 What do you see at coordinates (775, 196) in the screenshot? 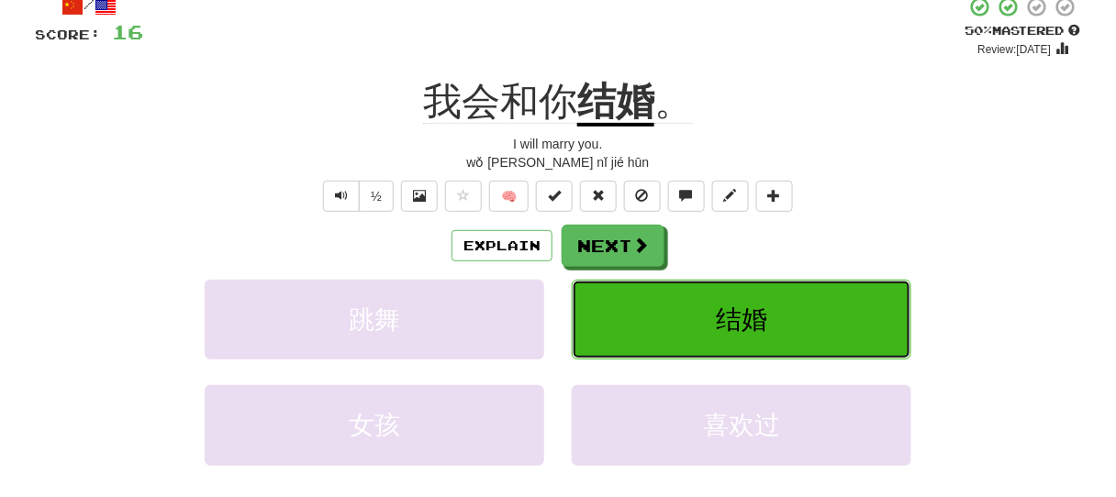
I see `button: Add to collection (alt+a)` at bounding box center [775, 196].